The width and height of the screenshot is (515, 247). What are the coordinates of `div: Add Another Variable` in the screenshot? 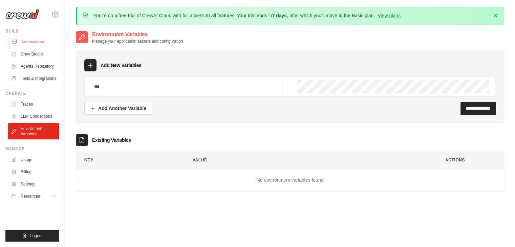 It's located at (118, 108).